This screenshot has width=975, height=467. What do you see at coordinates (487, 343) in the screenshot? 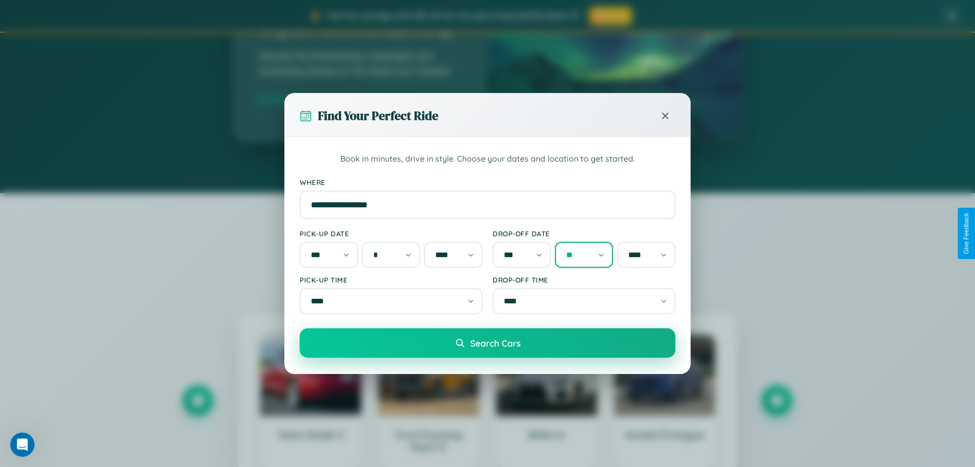
I see `button: Search Cars` at bounding box center [487, 343].